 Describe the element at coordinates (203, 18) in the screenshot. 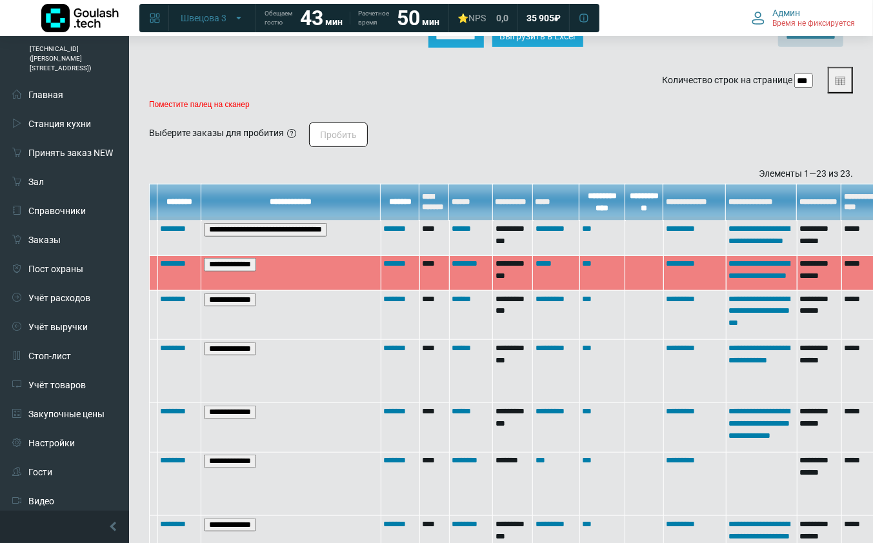

I see `span: Швецова 3` at that location.